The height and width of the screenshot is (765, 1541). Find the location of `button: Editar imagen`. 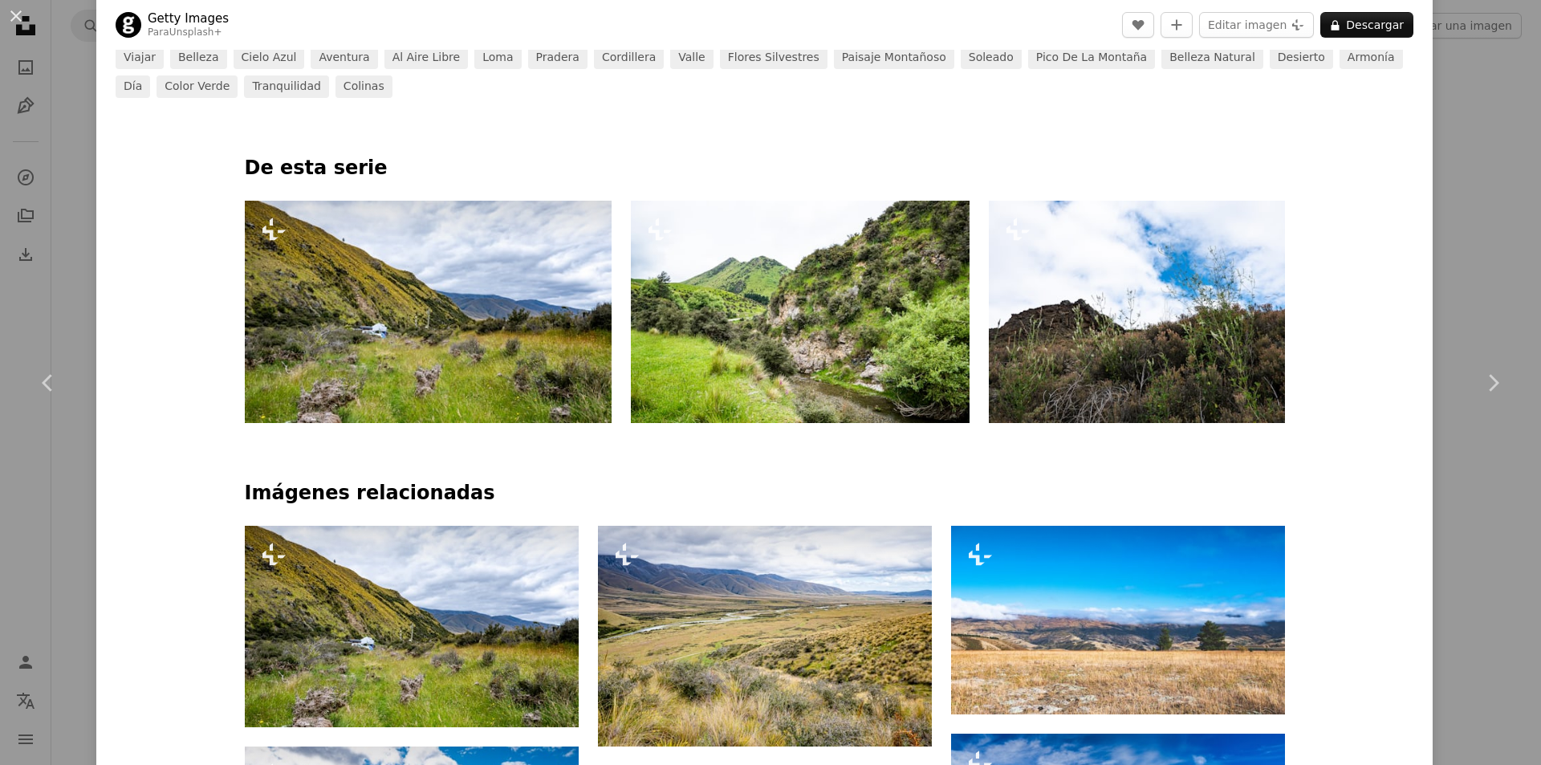

button: Editar imagen is located at coordinates (1256, 25).